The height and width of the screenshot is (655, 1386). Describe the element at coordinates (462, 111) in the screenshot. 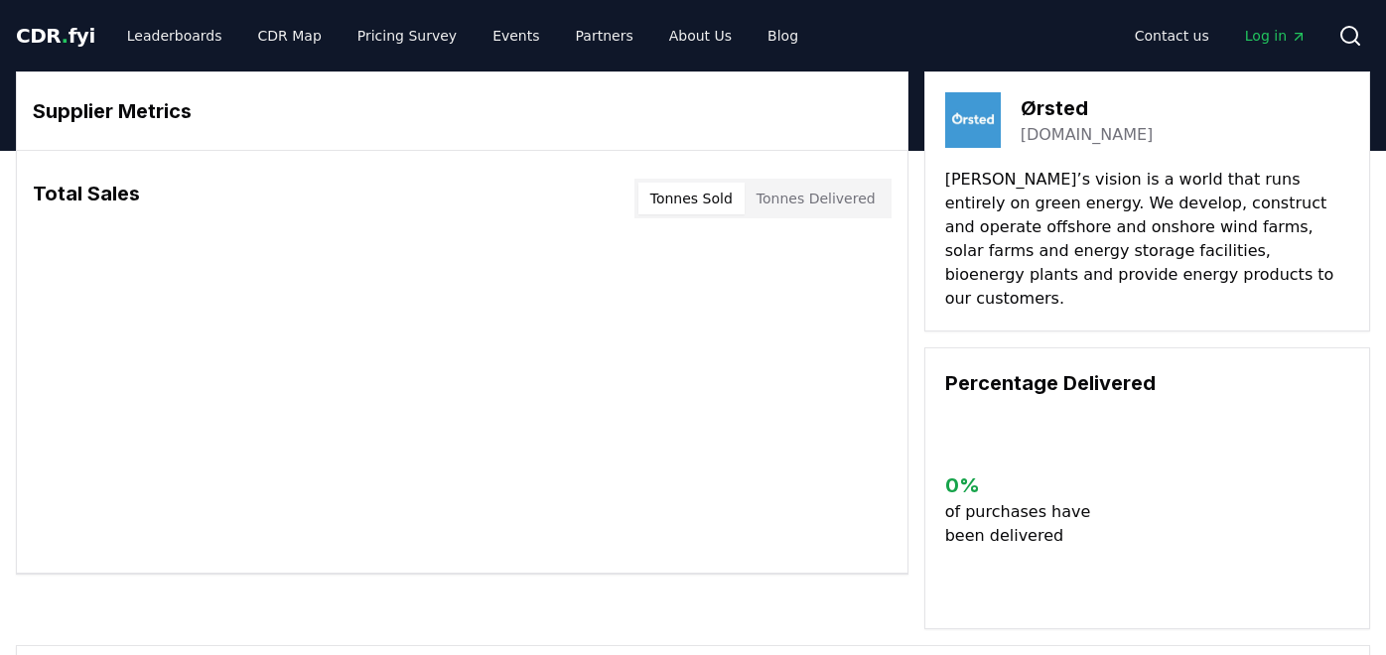

I see `h3: Supplier Metrics` at that location.